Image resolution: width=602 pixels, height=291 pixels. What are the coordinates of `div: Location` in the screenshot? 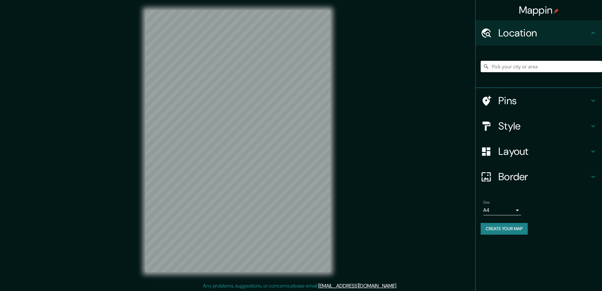 It's located at (539, 33).